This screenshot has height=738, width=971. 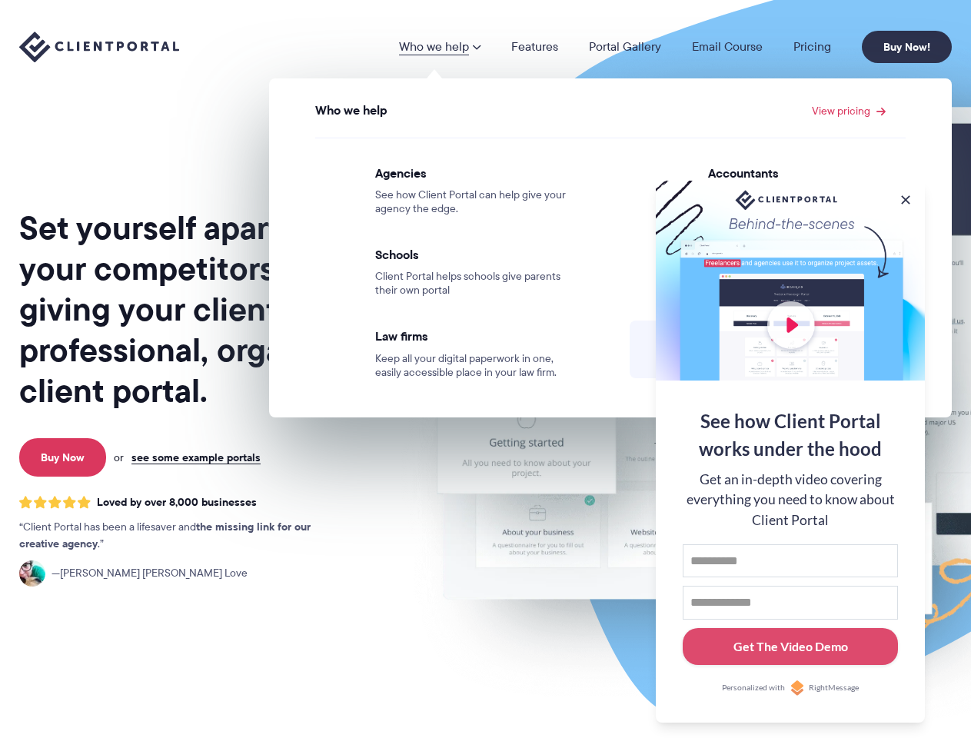 What do you see at coordinates (777, 349) in the screenshot?
I see `a: See all our use cases` at bounding box center [777, 349].